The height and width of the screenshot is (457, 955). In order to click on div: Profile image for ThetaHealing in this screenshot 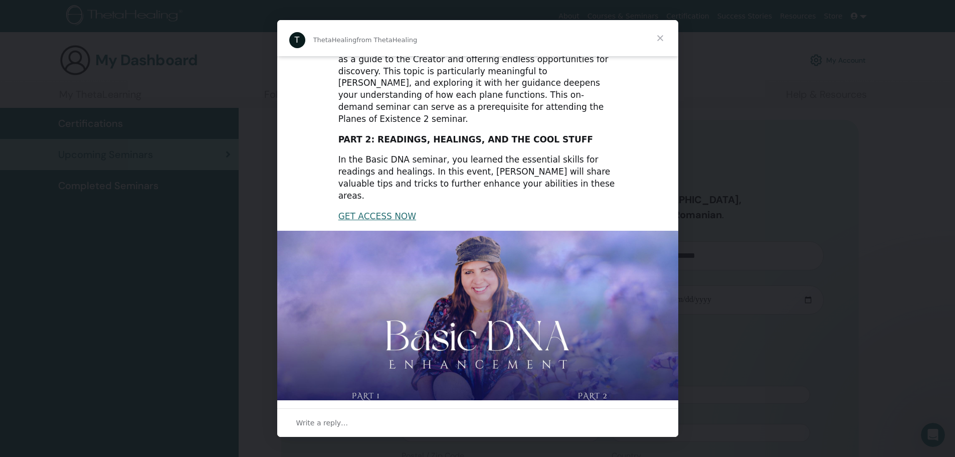, I will do `click(297, 40)`.